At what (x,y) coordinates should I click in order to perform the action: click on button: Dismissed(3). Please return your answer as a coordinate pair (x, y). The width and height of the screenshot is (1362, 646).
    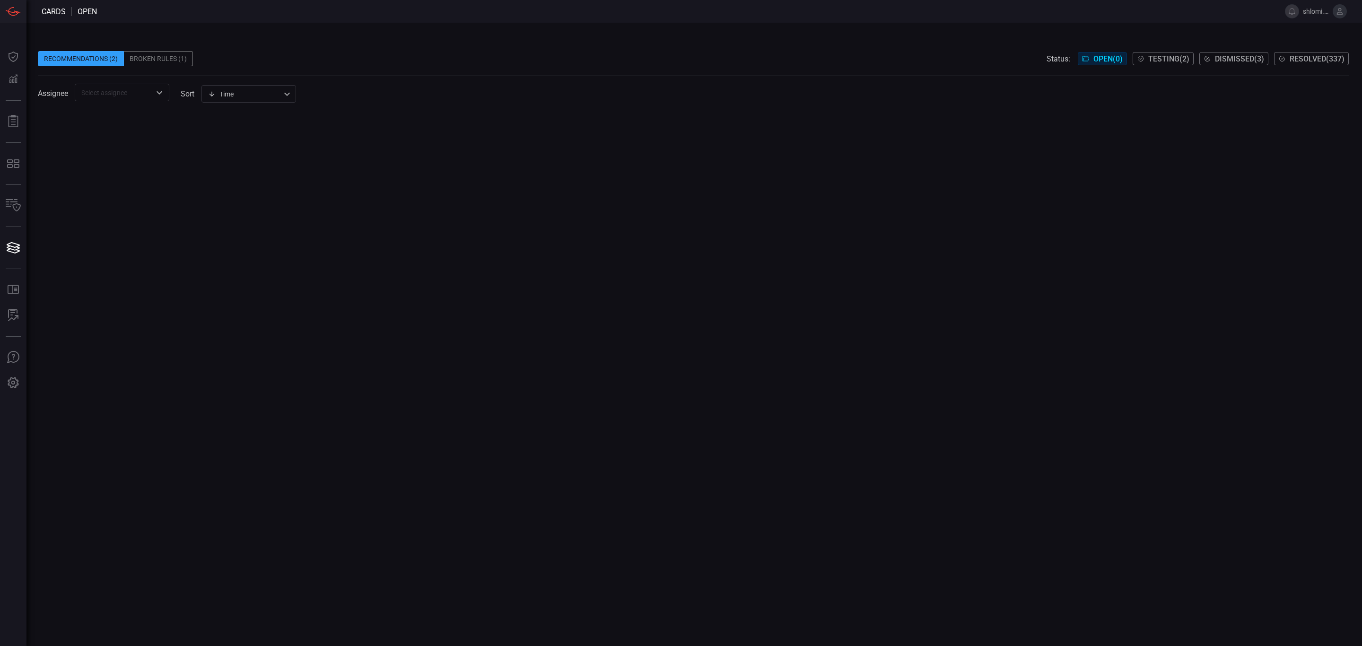
    Looking at the image, I should click on (1234, 59).